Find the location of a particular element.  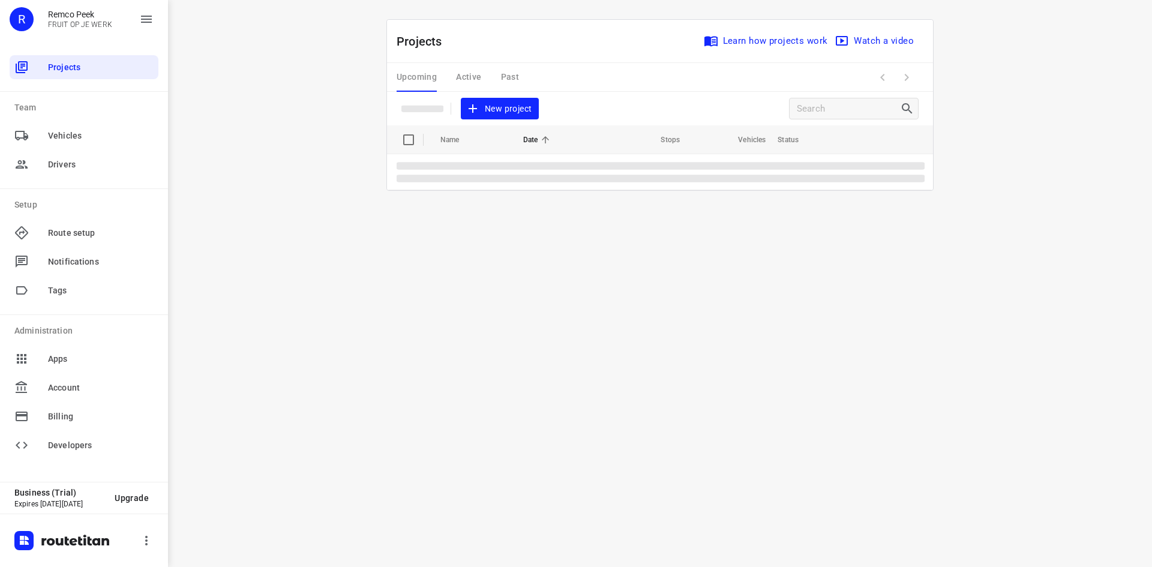

p: Setup is located at coordinates (86, 205).